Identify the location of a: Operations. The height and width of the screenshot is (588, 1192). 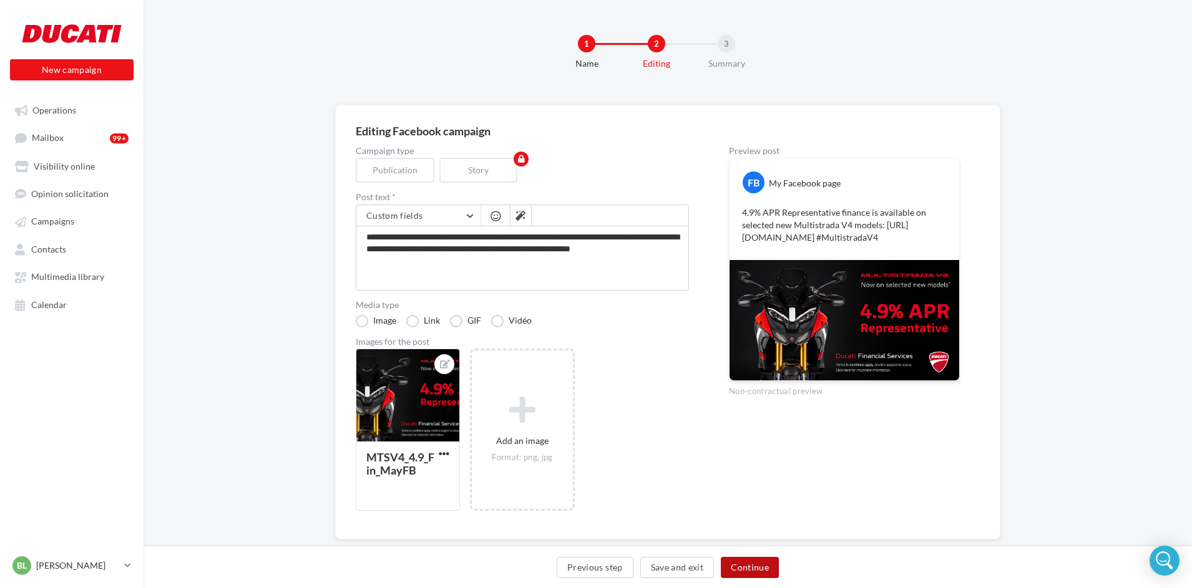
(72, 110).